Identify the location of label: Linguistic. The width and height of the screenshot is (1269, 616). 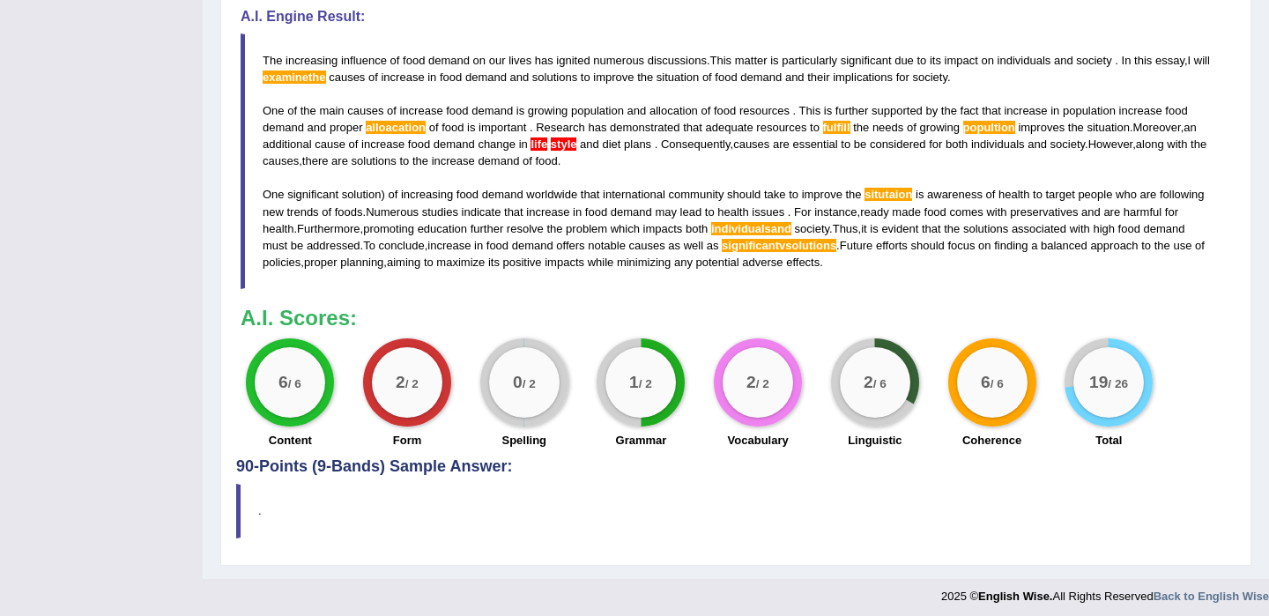
(874, 440).